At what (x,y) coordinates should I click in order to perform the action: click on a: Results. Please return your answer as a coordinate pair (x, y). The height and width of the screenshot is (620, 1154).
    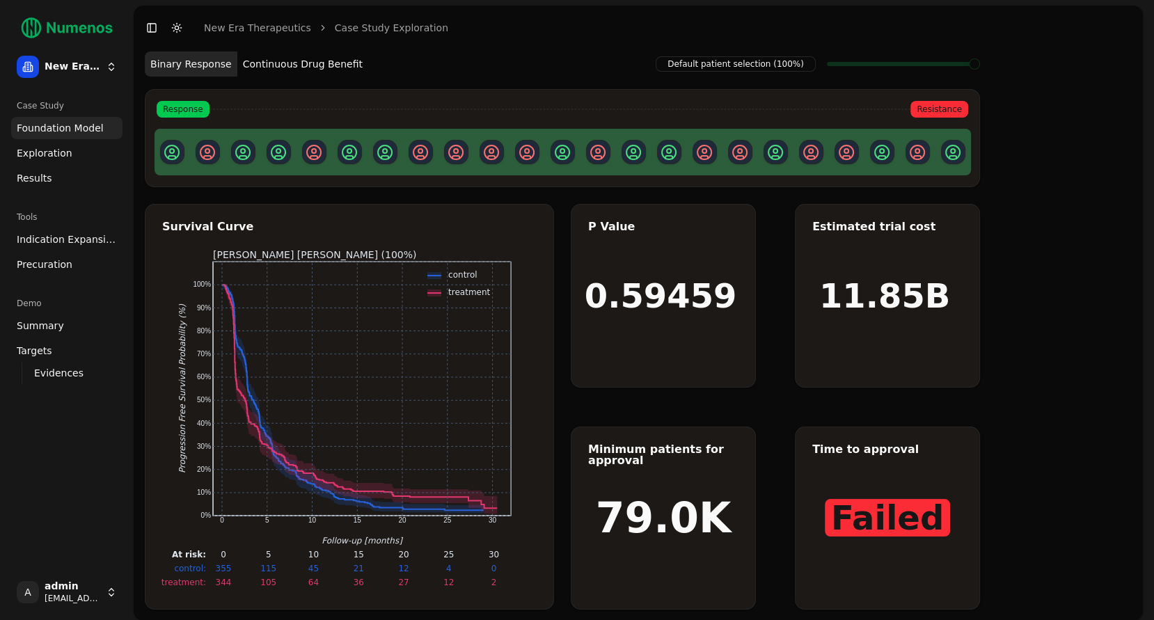
    Looking at the image, I should click on (67, 178).